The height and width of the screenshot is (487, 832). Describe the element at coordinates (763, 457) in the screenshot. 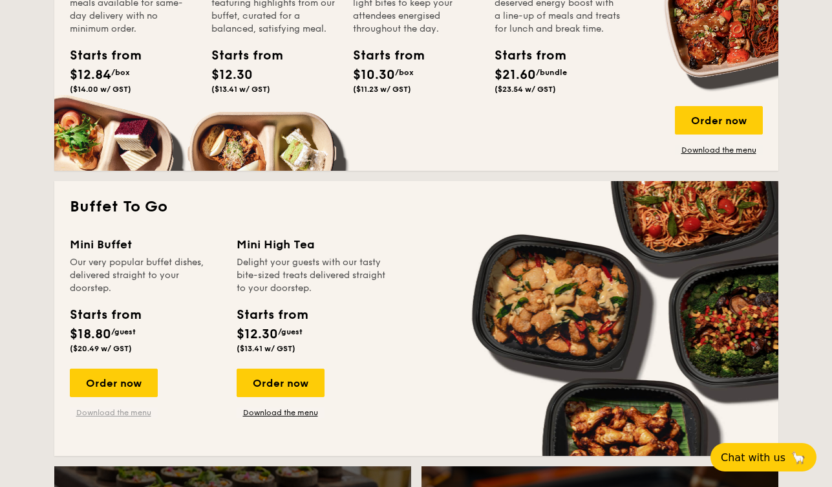

I see `button: Chat with us🦙` at that location.